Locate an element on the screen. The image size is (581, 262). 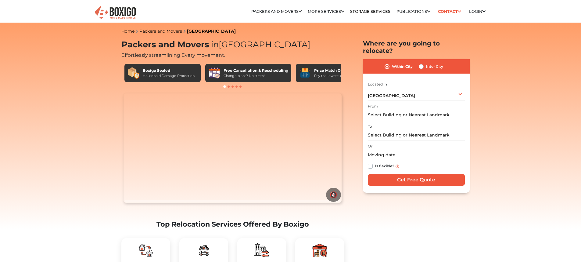
a: Login is located at coordinates (477, 11).